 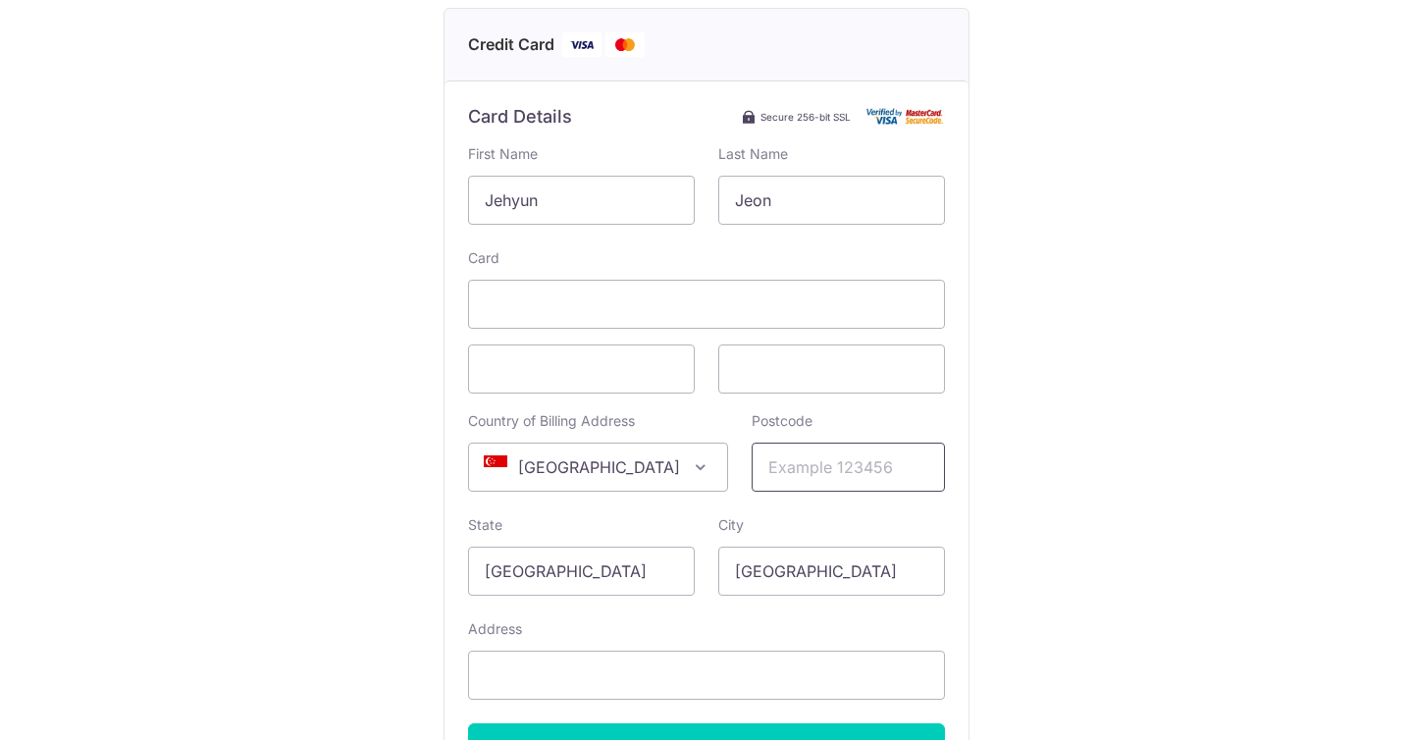 I want to click on span: Credit Card, so click(x=511, y=44).